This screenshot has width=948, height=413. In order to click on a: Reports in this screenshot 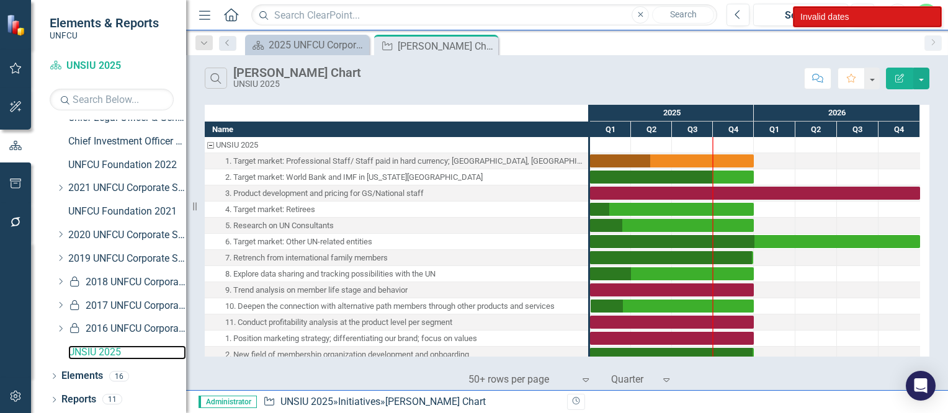, I will do `click(79, 399)`.